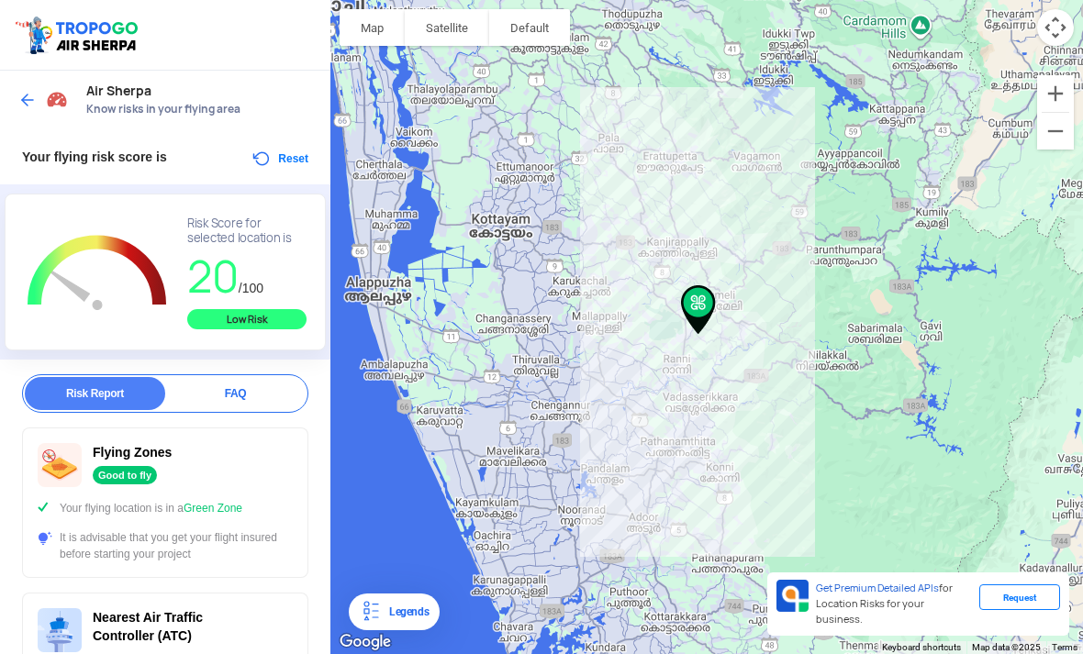  What do you see at coordinates (1005, 647) in the screenshot?
I see `span: Map data ©2025` at bounding box center [1005, 647].